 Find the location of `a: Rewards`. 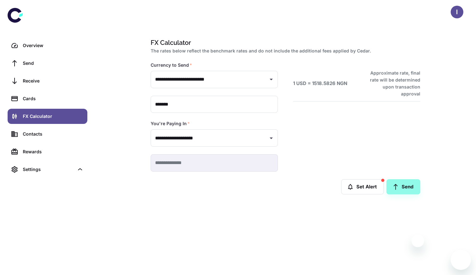

a: Rewards is located at coordinates (47, 152).